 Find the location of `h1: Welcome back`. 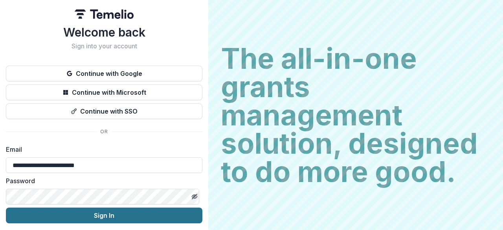

h1: Welcome back is located at coordinates (104, 32).